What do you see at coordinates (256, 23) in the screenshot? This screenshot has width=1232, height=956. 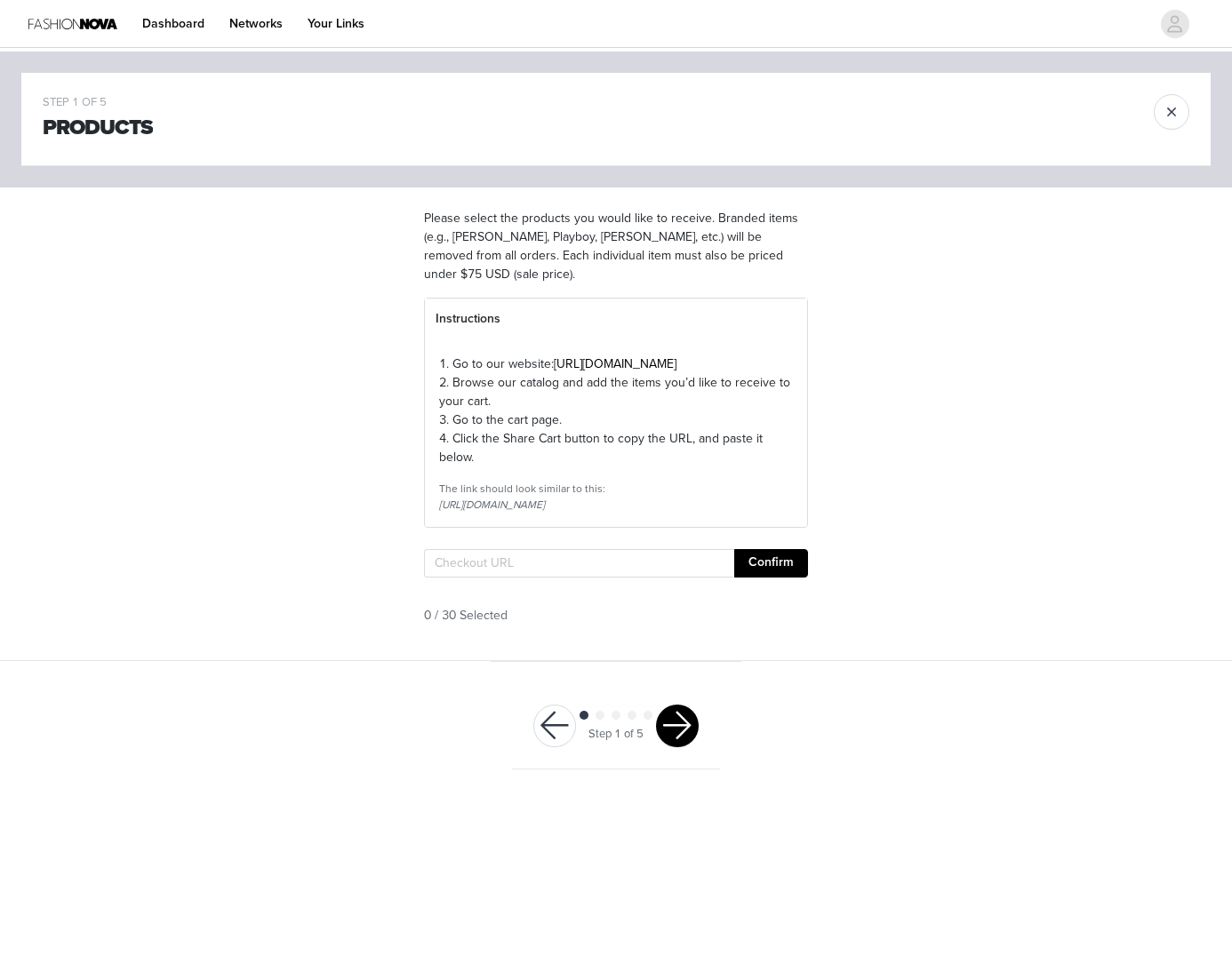 I see `a: Networks` at bounding box center [256, 23].